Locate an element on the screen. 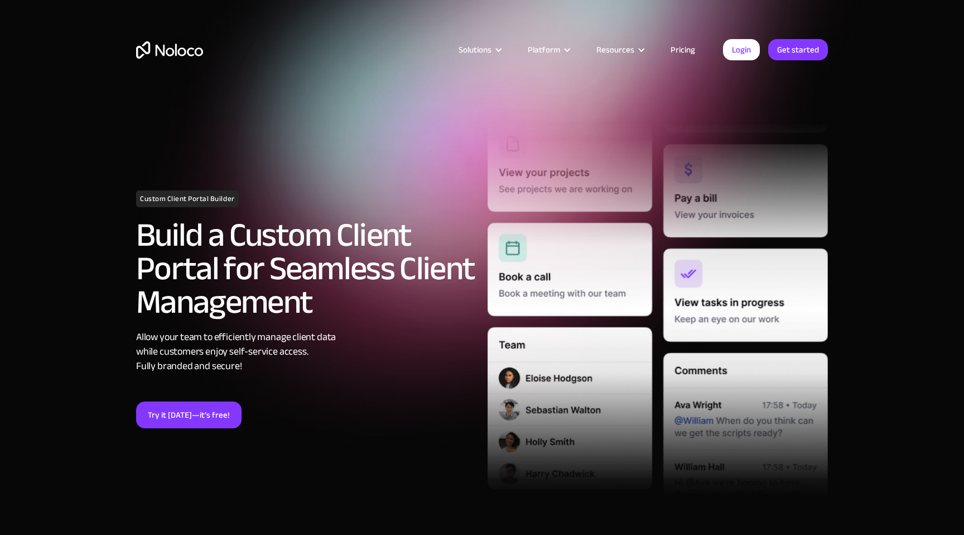 This screenshot has height=535, width=964. h1: Custom Client Portal Builder is located at coordinates (188, 199).